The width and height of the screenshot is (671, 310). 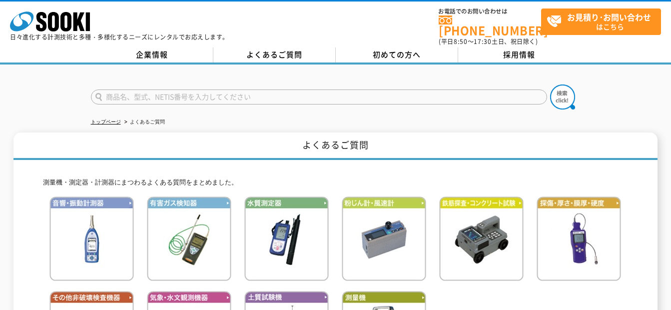 I want to click on h1: よくあるご質問, so click(x=335, y=146).